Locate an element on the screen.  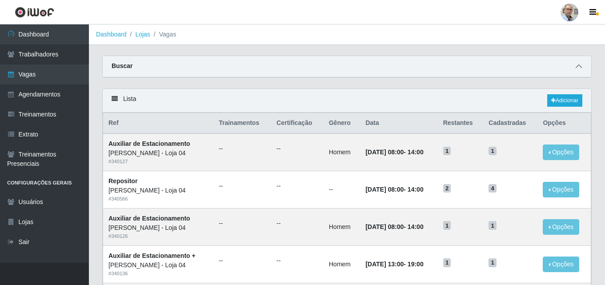
li: Vagas is located at coordinates (163, 34).